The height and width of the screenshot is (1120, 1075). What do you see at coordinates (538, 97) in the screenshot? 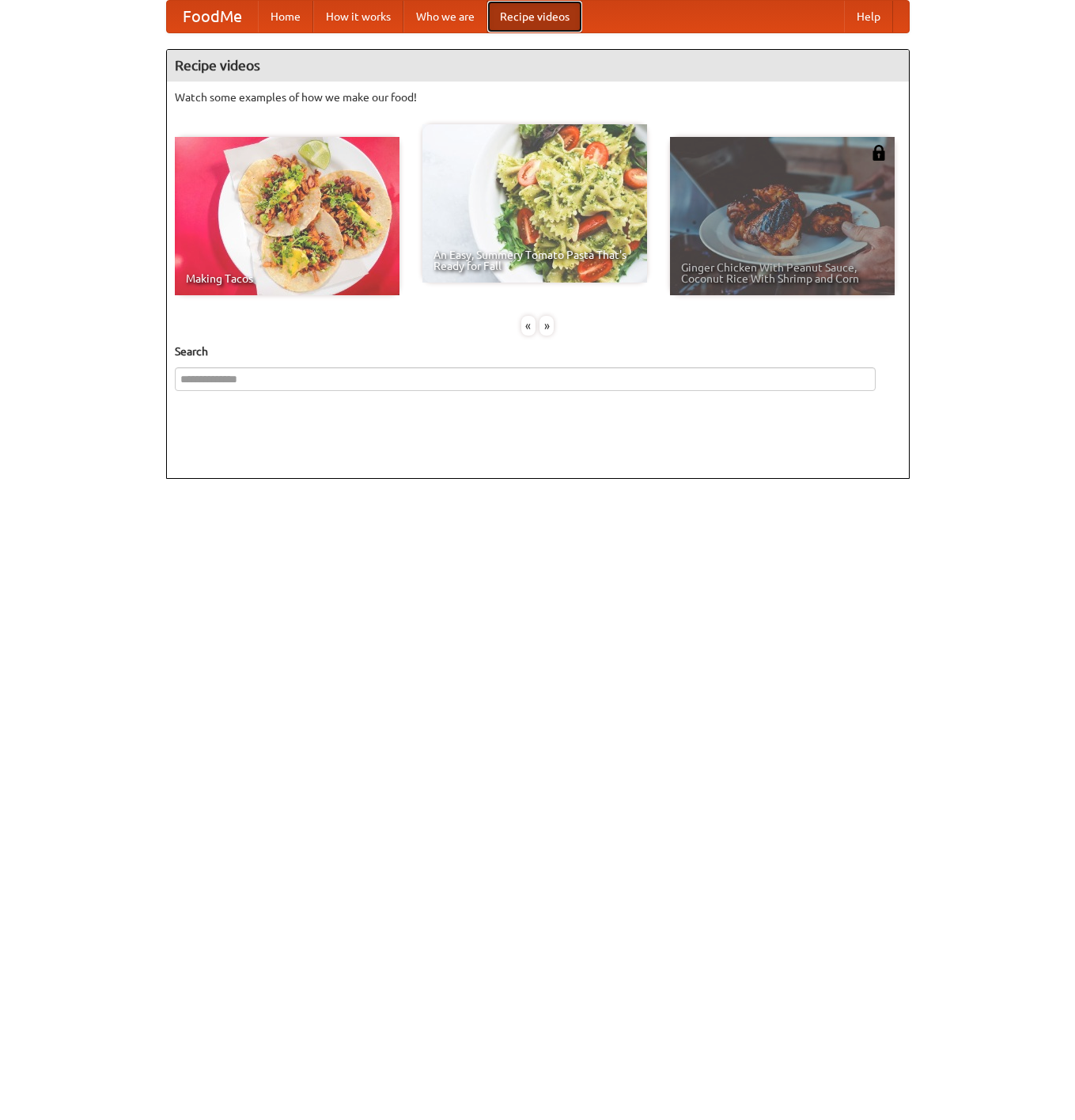
I see `p: Watch some examples of how we make our food!` at bounding box center [538, 97].